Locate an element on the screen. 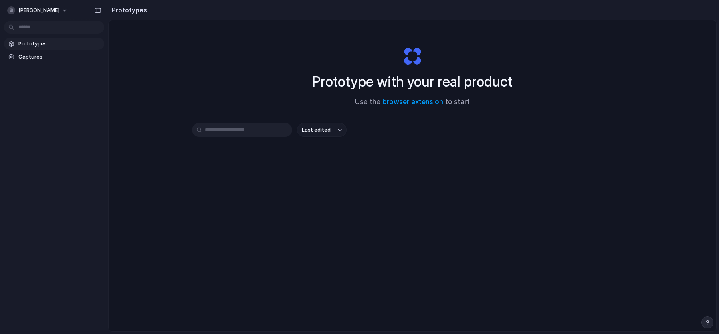  button: Last edited is located at coordinates (322, 130).